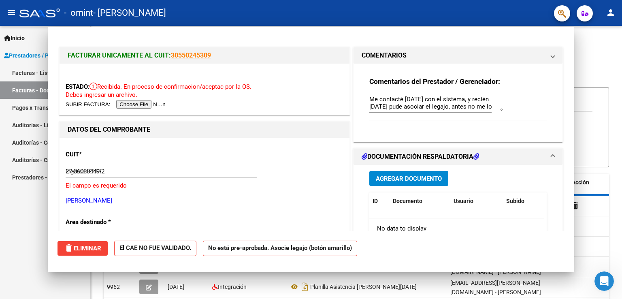 The image size is (622, 299). I want to click on button: Inicio, so click(134, 11).